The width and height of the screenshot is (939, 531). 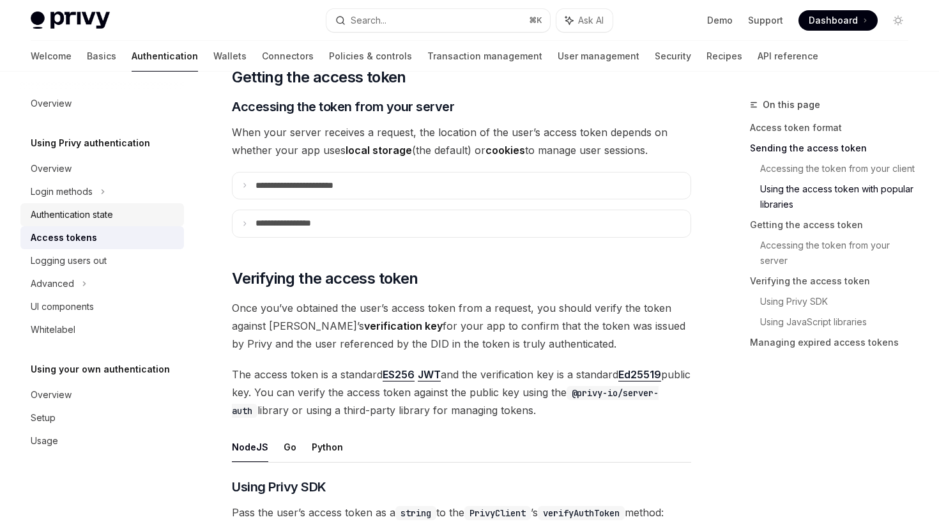 I want to click on a: Policies & controls, so click(x=370, y=56).